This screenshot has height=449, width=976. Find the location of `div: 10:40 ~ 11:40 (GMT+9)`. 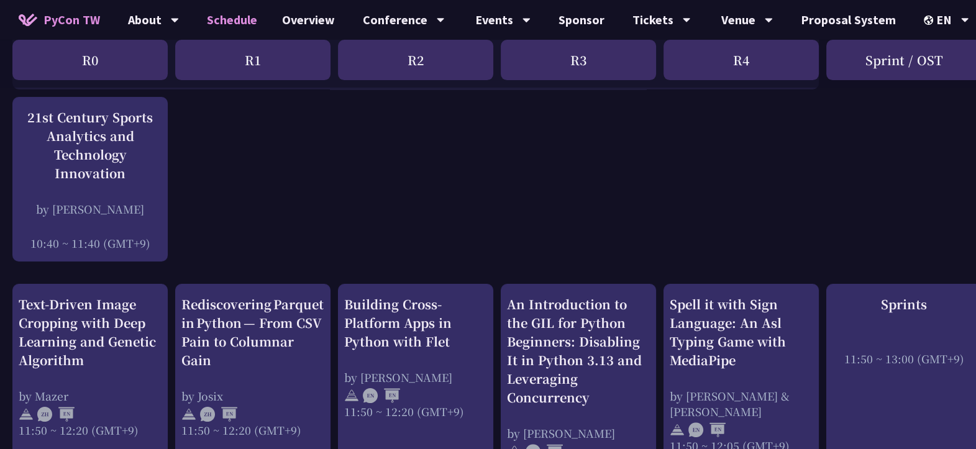

div: 10:40 ~ 11:40 (GMT+9) is located at coordinates (90, 243).